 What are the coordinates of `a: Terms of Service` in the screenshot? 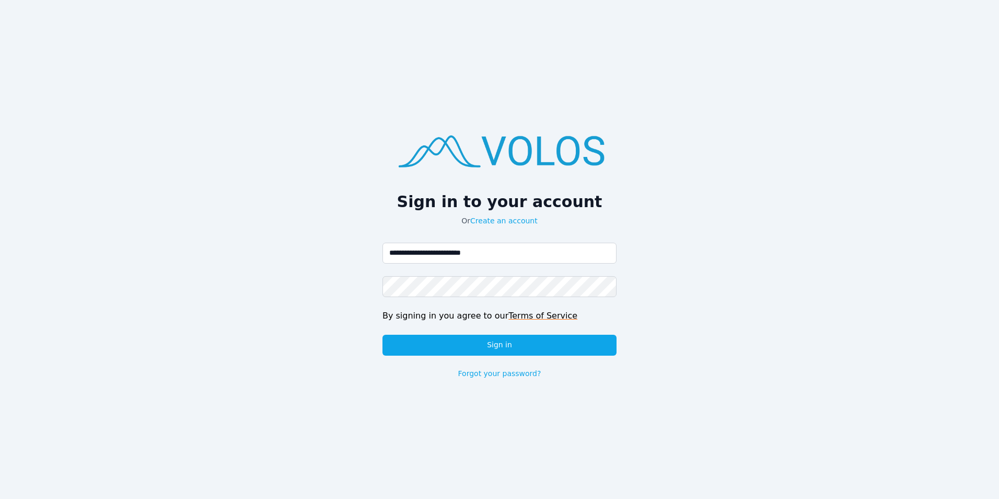 It's located at (543, 315).